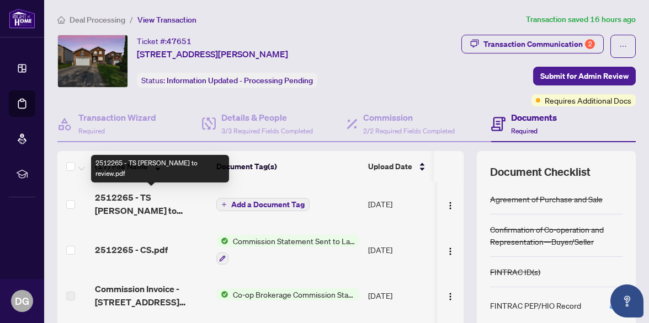 The image size is (649, 323). What do you see at coordinates (287, 167) in the screenshot?
I see `th: Document Tag(s)` at bounding box center [287, 167].